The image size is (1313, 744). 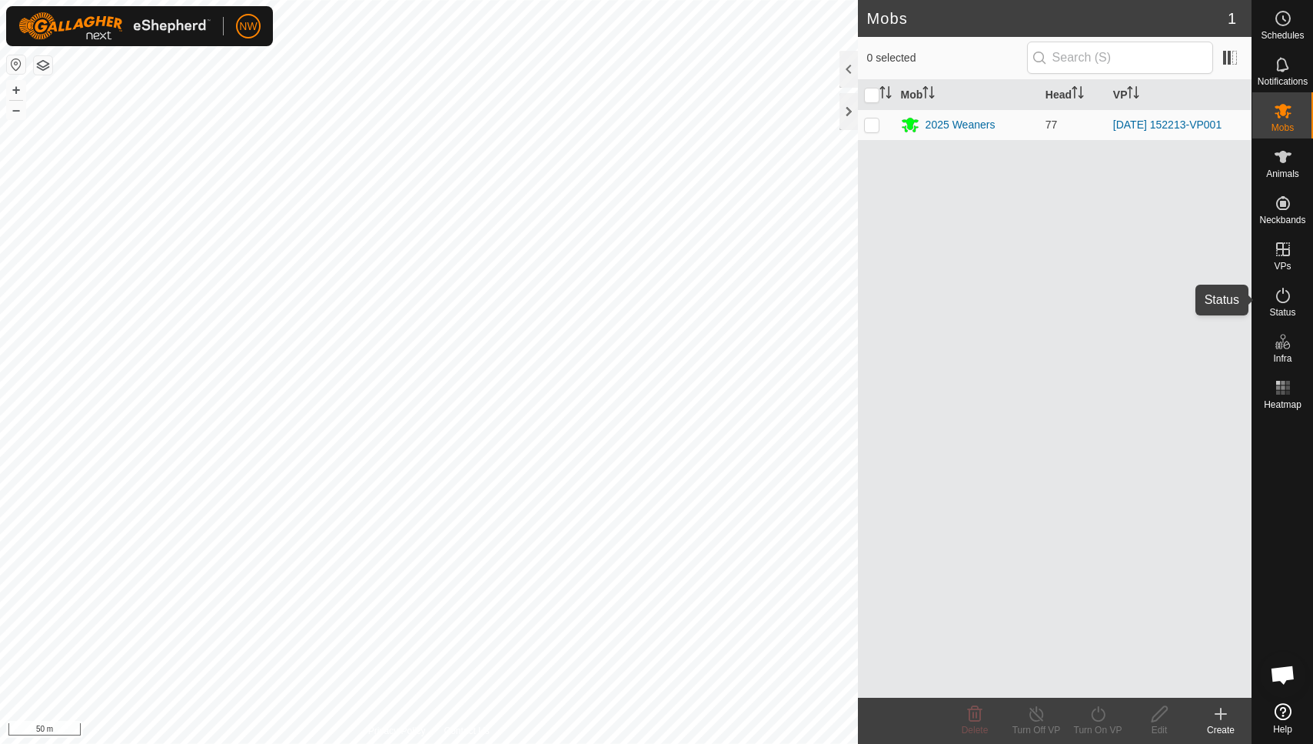 I want to click on a: Privacy Policy, so click(x=397, y=731).